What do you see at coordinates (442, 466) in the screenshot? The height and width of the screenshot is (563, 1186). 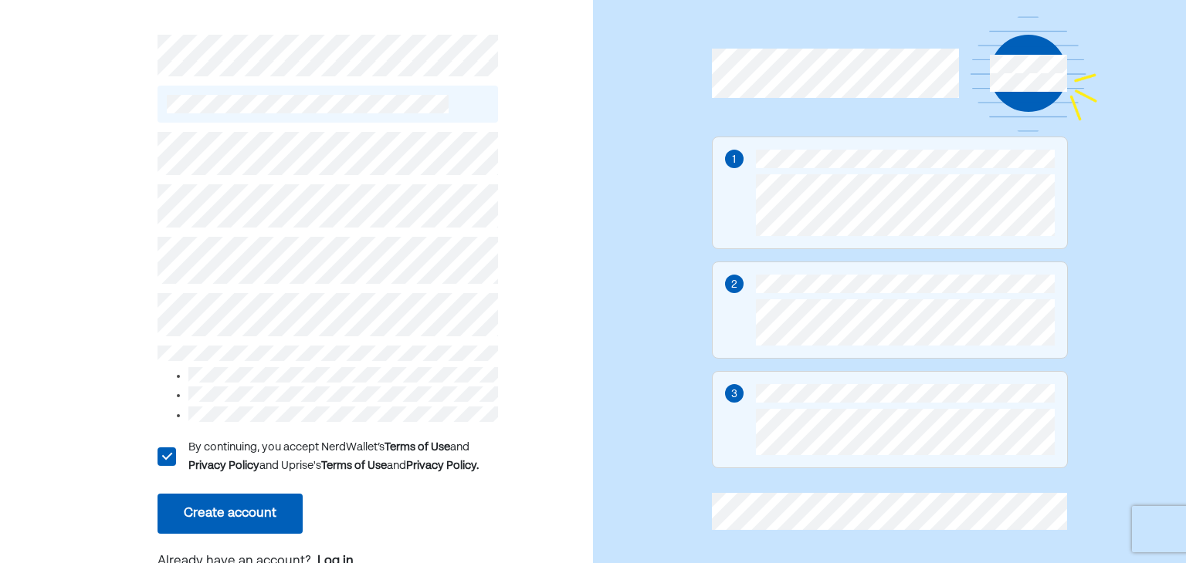 I see `div: Privacy Policy.` at bounding box center [442, 466].